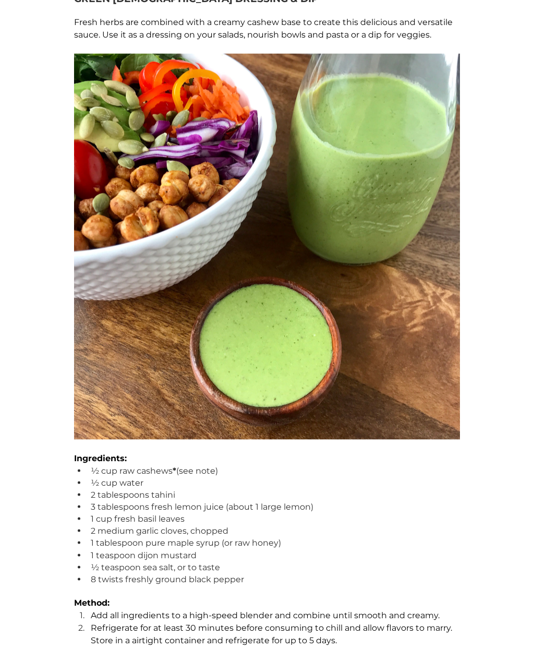 This screenshot has width=534, height=649. I want to click on span: 2 medium garlic cloves, chopped, so click(160, 530).